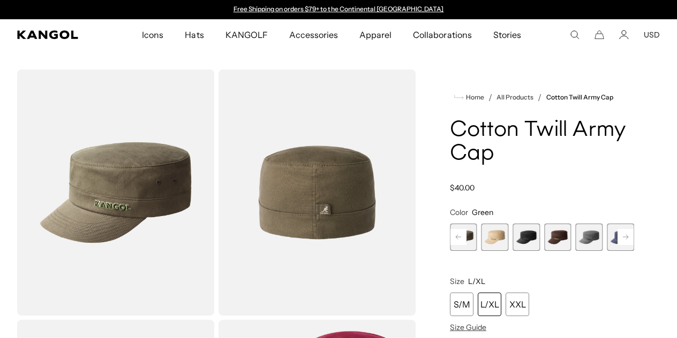 This screenshot has width=677, height=338. What do you see at coordinates (194, 35) in the screenshot?
I see `a: Hats` at bounding box center [194, 35].